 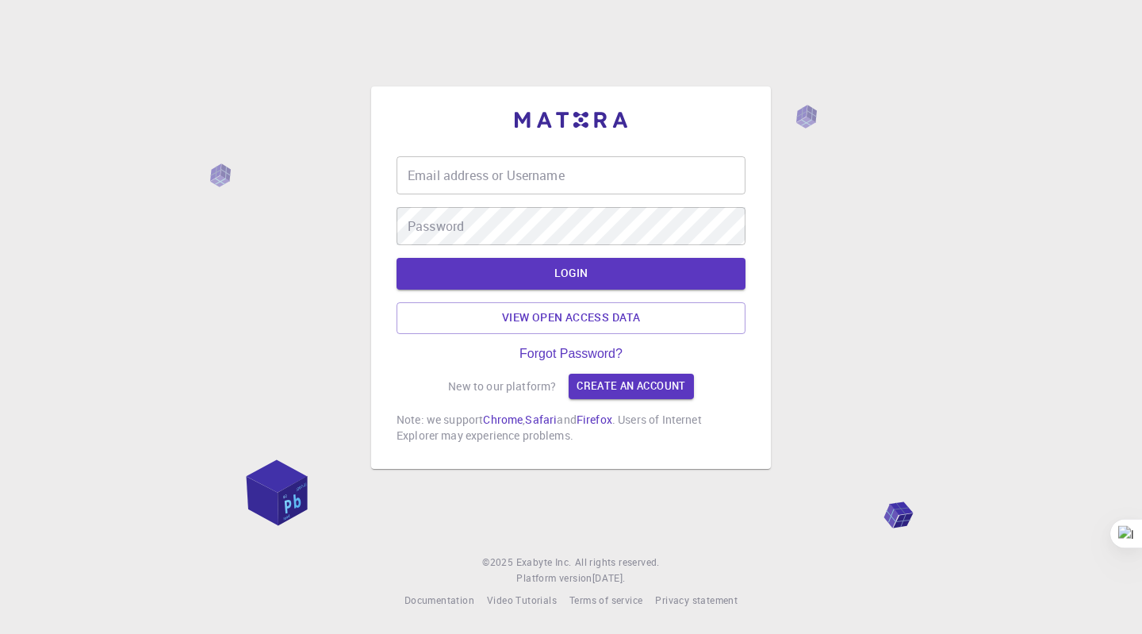 I want to click on a: Video Tutorials, so click(x=522, y=601).